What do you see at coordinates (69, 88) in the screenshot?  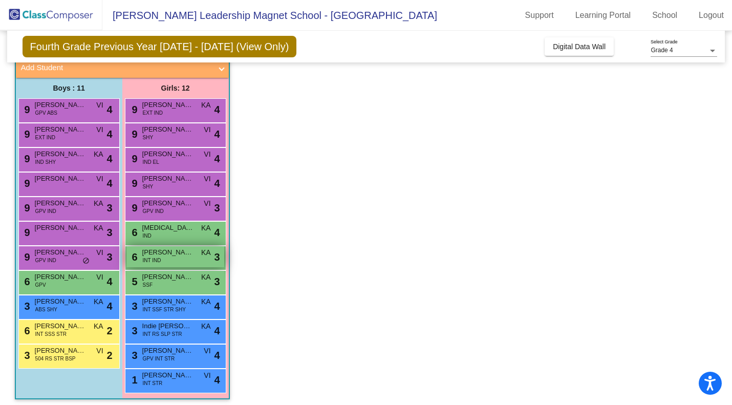 I see `div: Boys : 11` at bounding box center [69, 88].